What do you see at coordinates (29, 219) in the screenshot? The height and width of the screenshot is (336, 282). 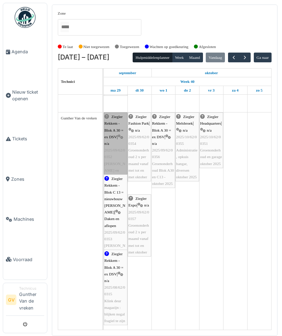 I see `span: Machines` at bounding box center [29, 219].